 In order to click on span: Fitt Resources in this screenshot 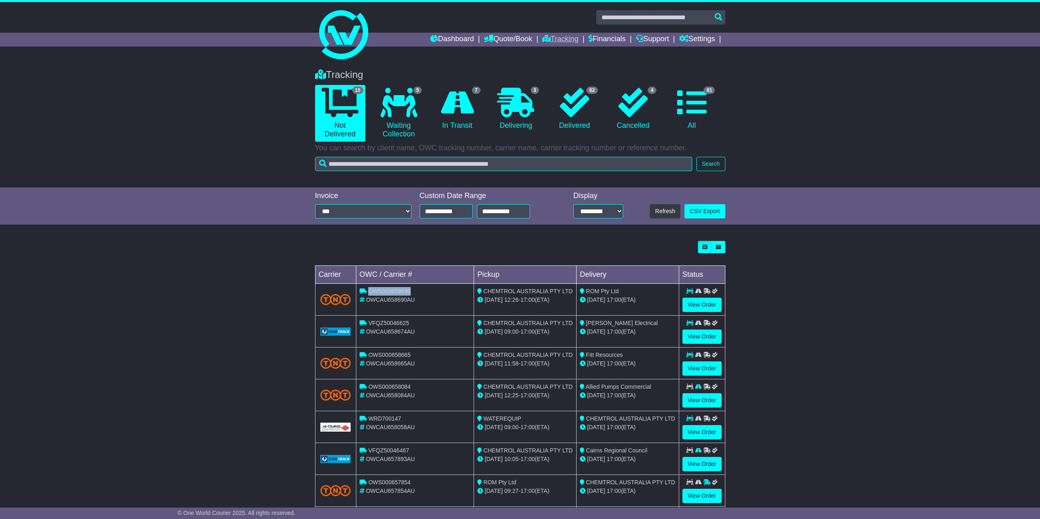, I will do `click(604, 355)`.